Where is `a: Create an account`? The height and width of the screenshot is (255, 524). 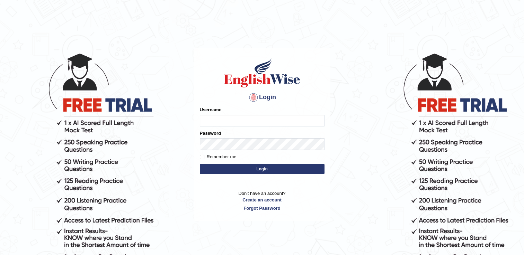 a: Create an account is located at coordinates (262, 200).